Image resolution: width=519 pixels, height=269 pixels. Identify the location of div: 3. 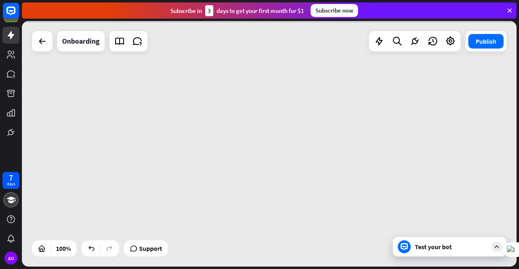
(209, 11).